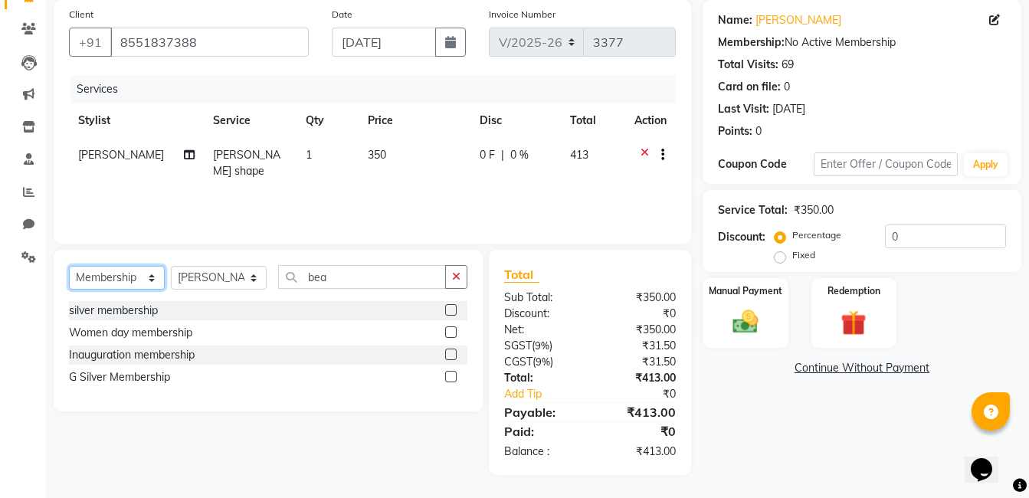 This screenshot has width=1029, height=498. Describe the element at coordinates (862, 42) in the screenshot. I see `div: No Active Membership` at that location.